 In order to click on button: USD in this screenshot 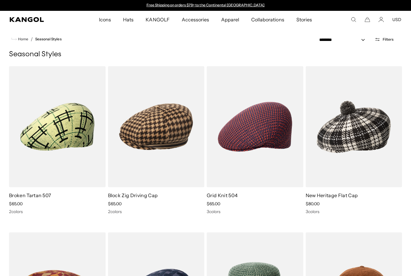, I will do `click(397, 20)`.